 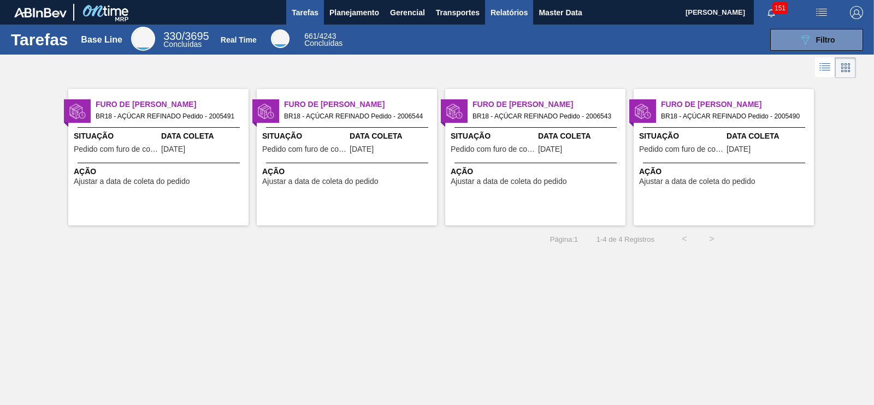 I want to click on img: userActions, so click(x=821, y=13).